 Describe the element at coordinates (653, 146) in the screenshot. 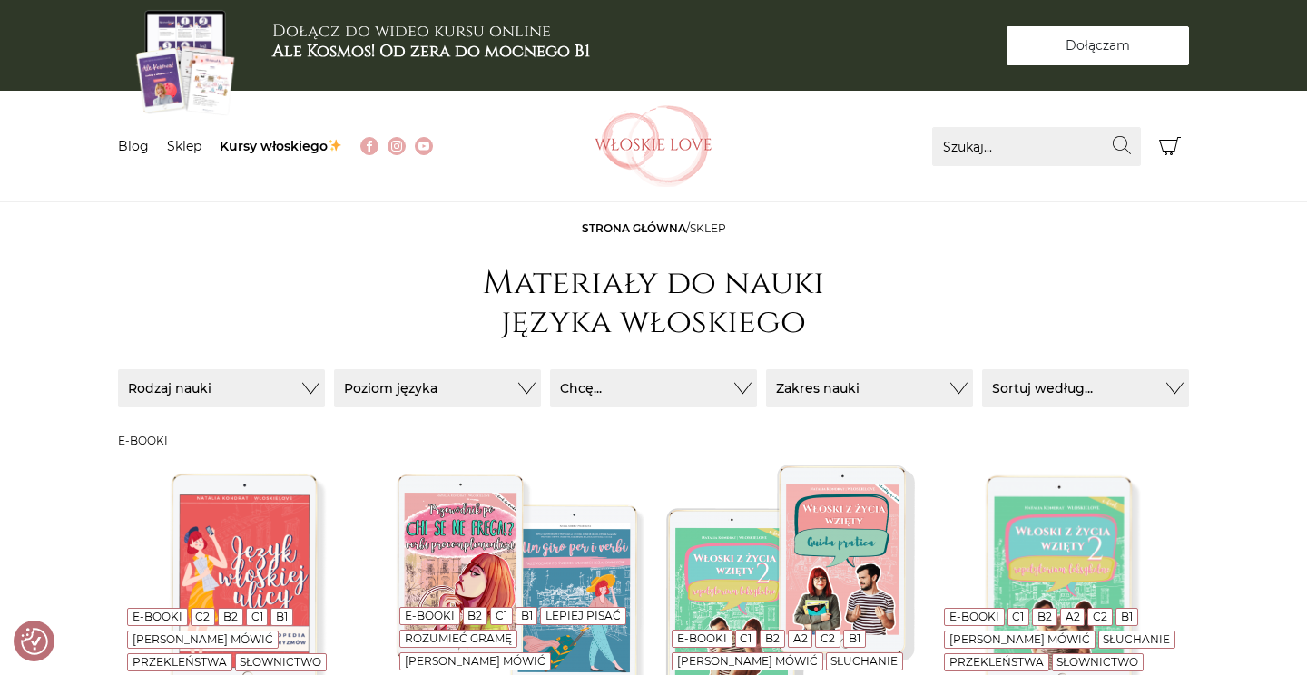

I see `img: Włoskielove` at that location.